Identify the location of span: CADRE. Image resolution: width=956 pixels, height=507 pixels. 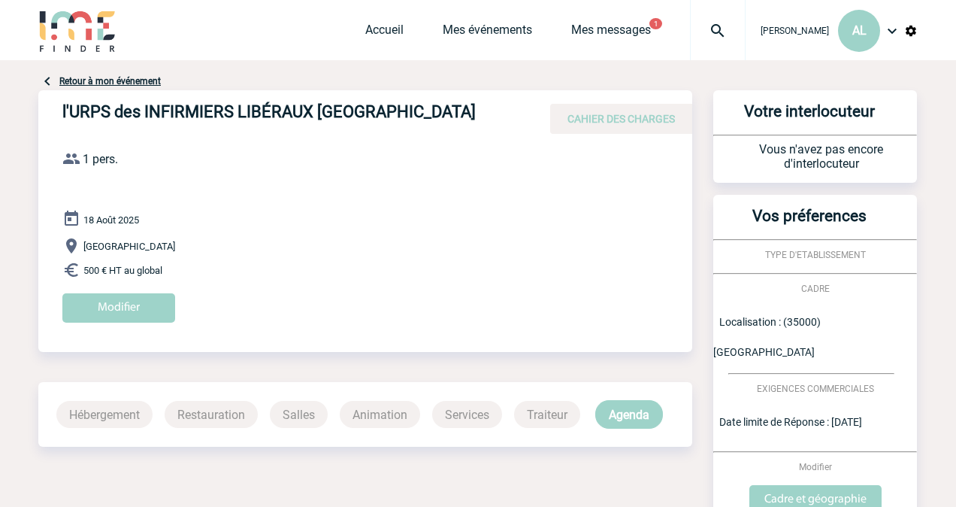
(815, 289).